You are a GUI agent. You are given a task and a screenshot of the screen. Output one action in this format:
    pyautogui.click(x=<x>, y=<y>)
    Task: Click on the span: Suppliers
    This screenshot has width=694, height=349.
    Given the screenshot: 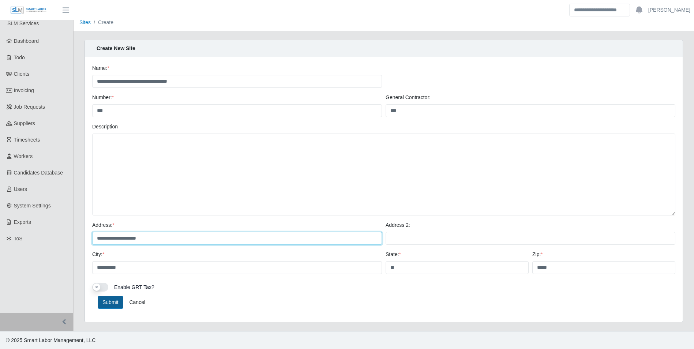 What is the action you would take?
    pyautogui.click(x=25, y=123)
    